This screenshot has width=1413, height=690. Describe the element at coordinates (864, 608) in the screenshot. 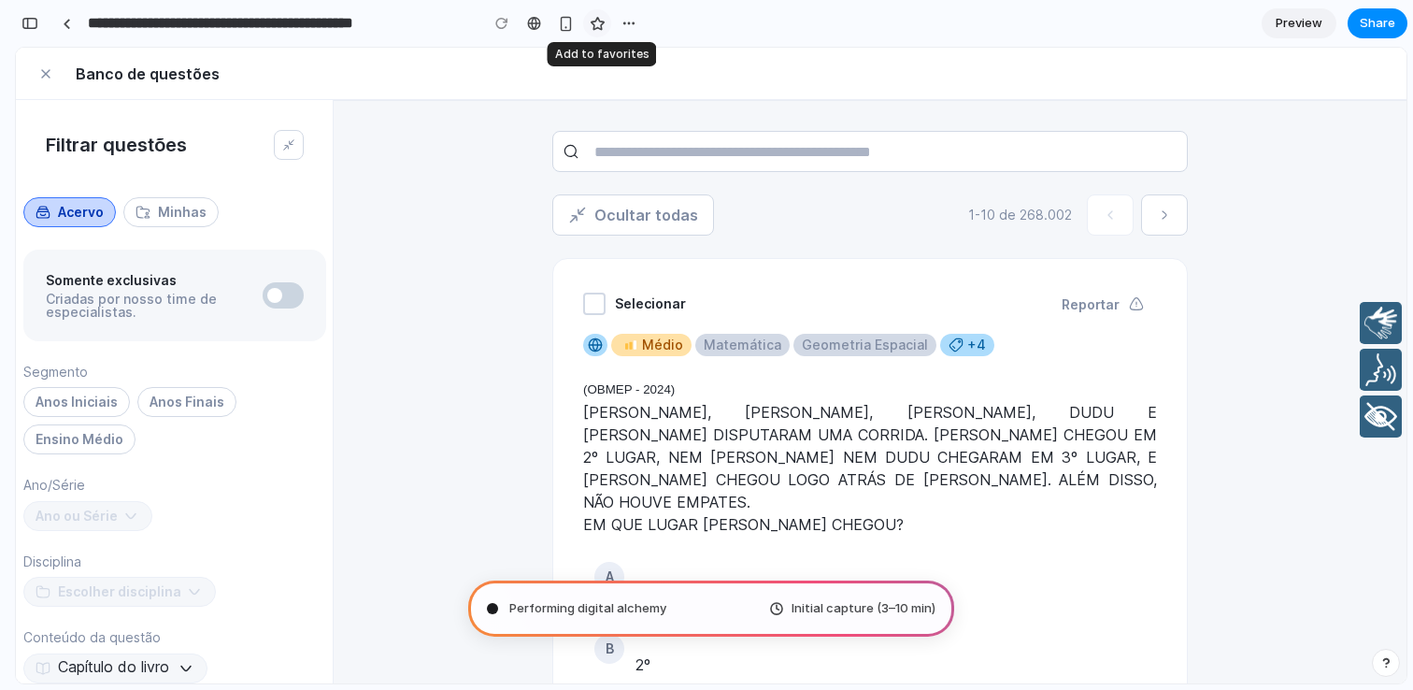

I see `span: Initial capture (3–10 min)` at that location.